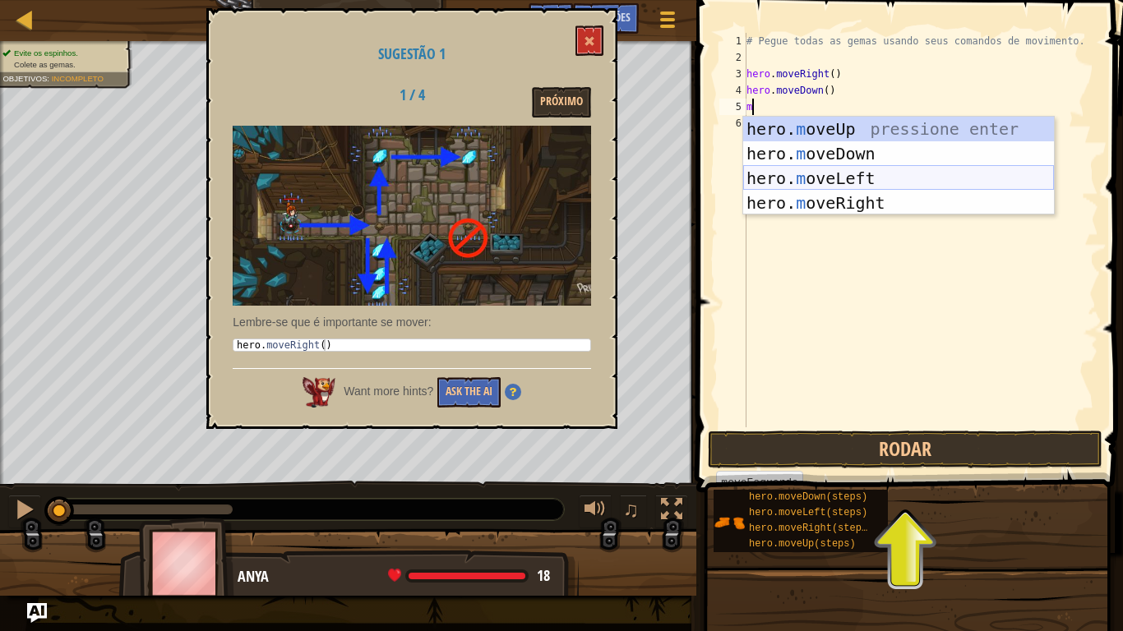 This screenshot has width=1123, height=631. What do you see at coordinates (667, 22) in the screenshot?
I see `button: Mostrar menu do jogo` at bounding box center [667, 22].